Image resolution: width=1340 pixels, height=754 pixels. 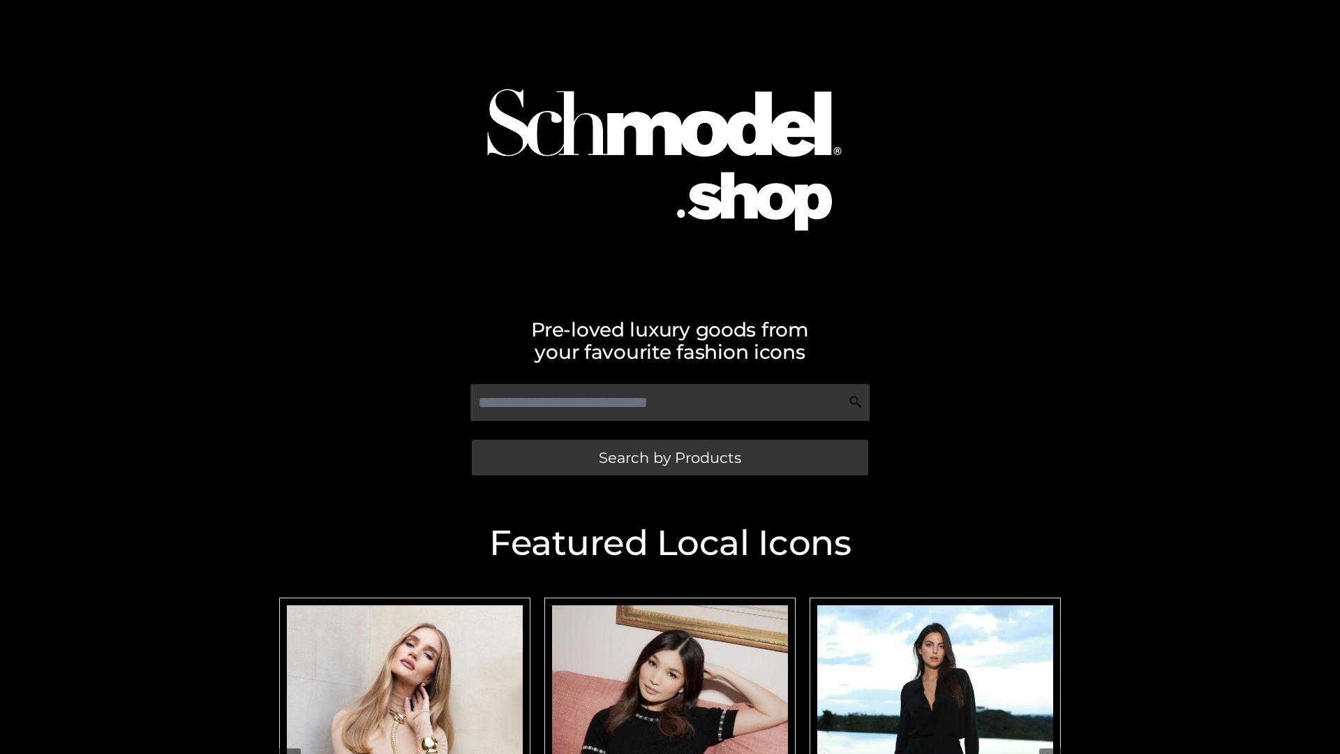 What do you see at coordinates (670, 543) in the screenshot?
I see `h2: Featured Local Icons​` at bounding box center [670, 543].